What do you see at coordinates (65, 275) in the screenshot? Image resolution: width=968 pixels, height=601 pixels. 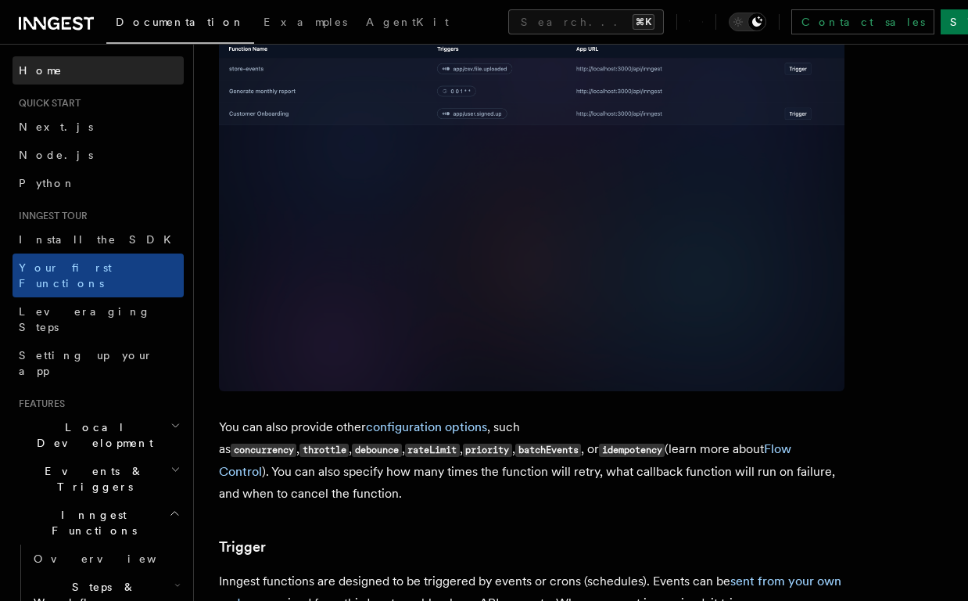 I see `span: Your first Functions` at bounding box center [65, 275].